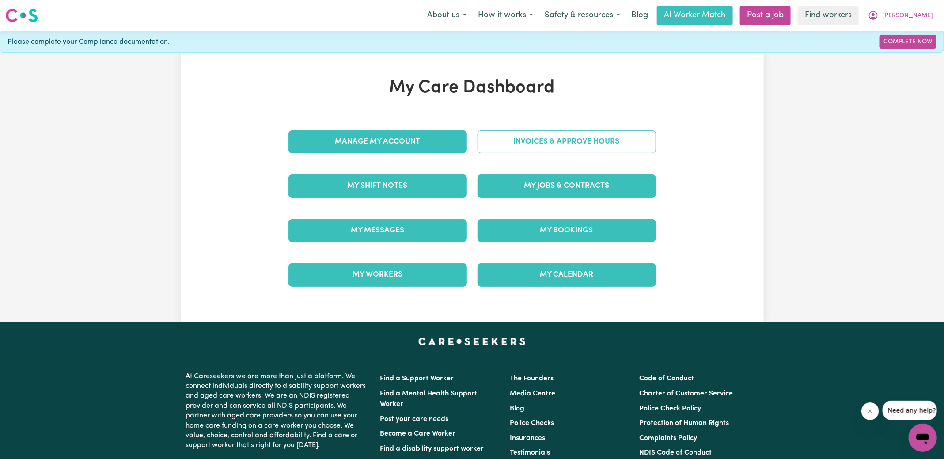 The width and height of the screenshot is (944, 459). What do you see at coordinates (88, 42) in the screenshot?
I see `span: Please complete your Compliance documentation.` at bounding box center [88, 42].